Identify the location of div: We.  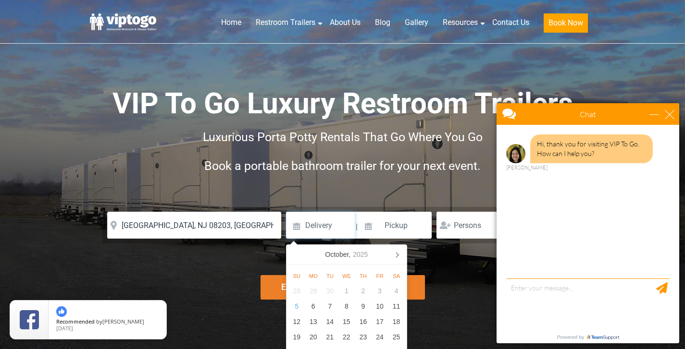
(346, 276).